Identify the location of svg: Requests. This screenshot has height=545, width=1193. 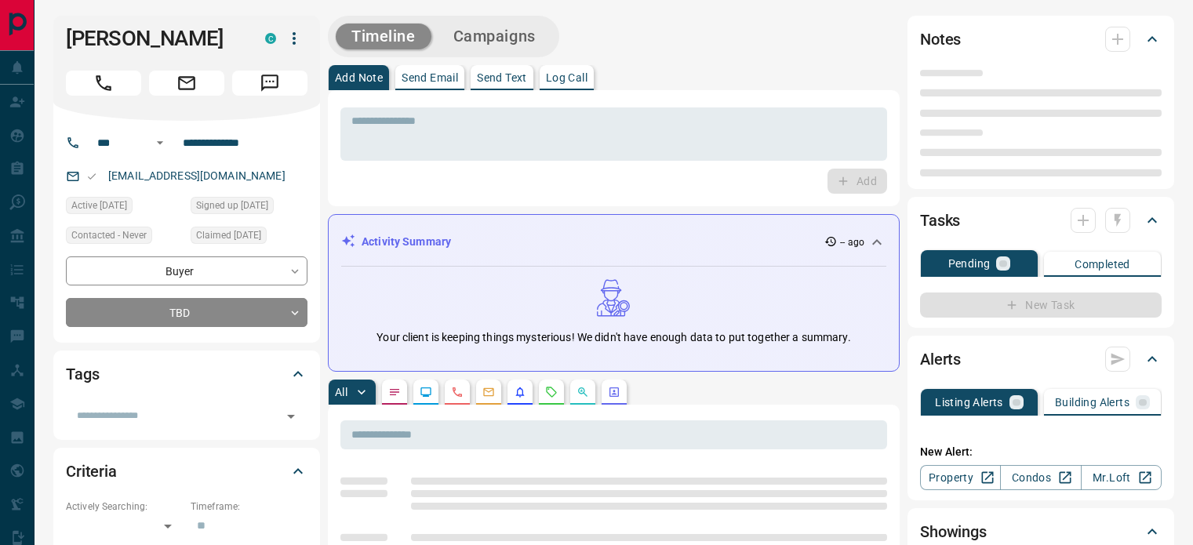
(551, 392).